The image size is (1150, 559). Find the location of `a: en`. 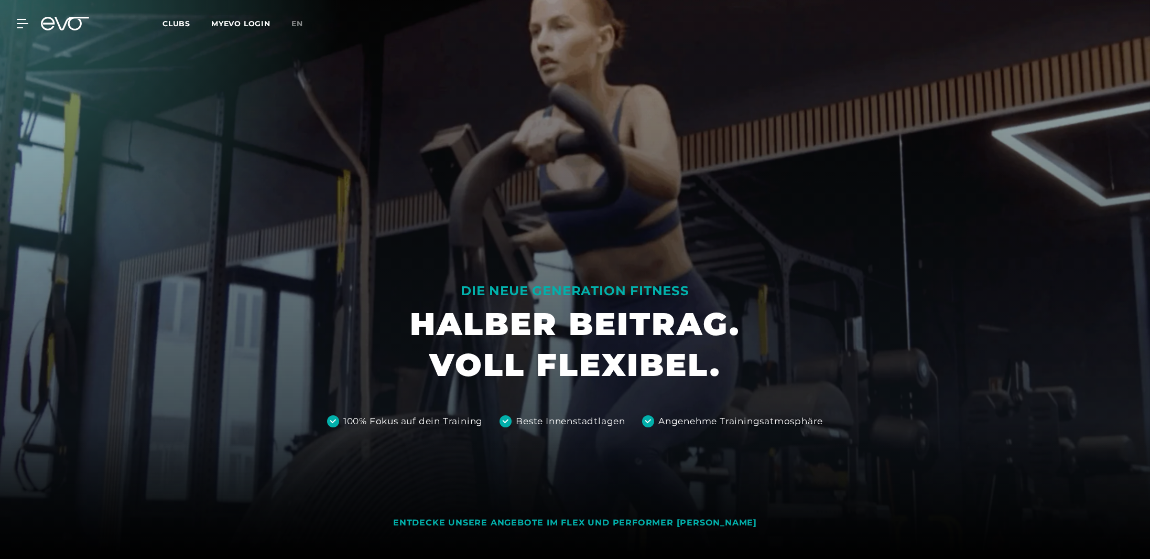

a: en is located at coordinates (303, 24).